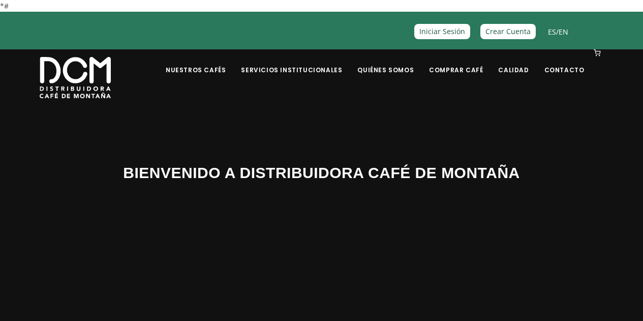  Describe the element at coordinates (196, 62) in the screenshot. I see `a: Nuestros Cafés` at that location.